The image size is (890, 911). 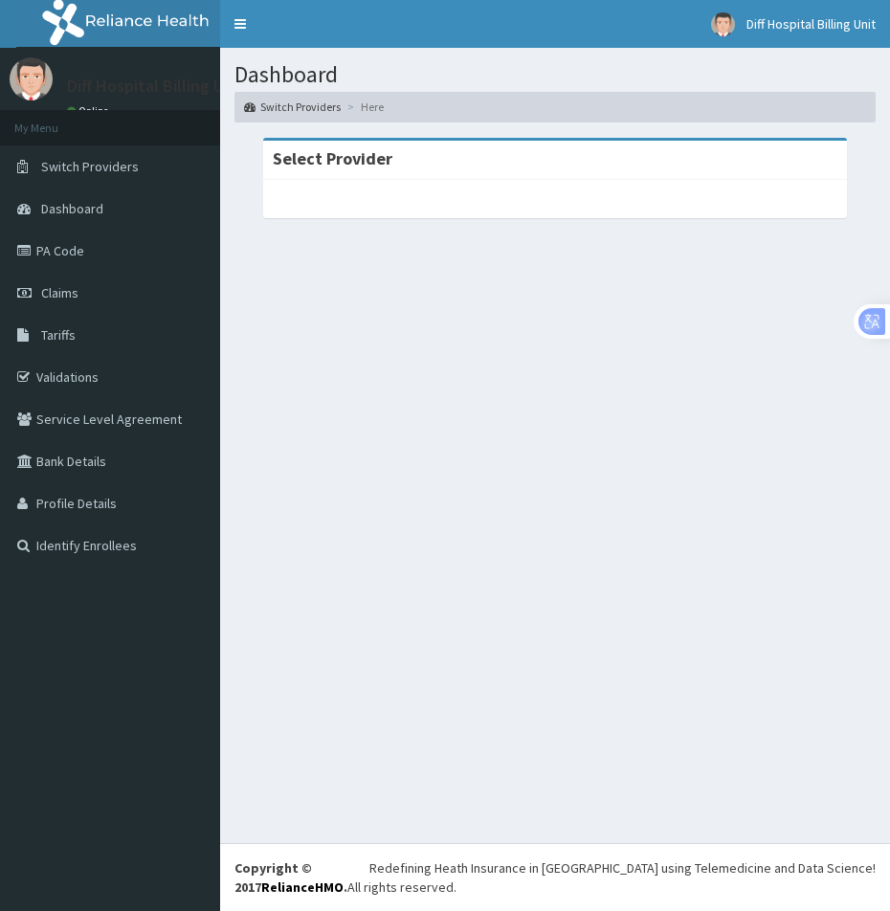 I want to click on span: Diff Hospital Billing Unit, so click(x=810, y=24).